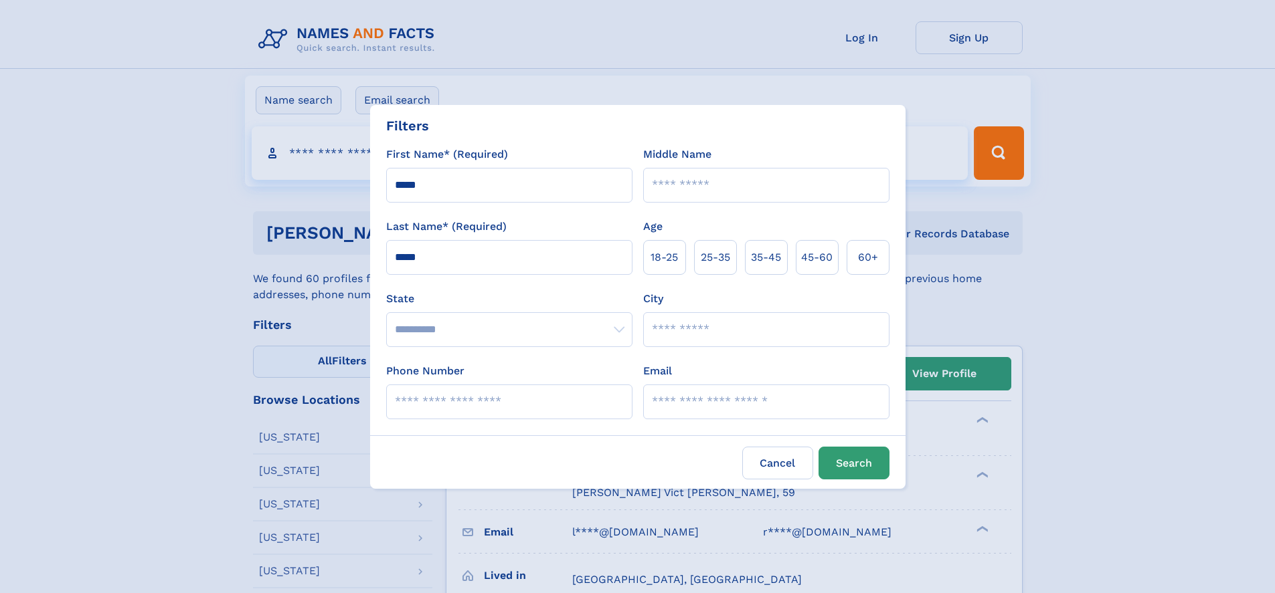 The width and height of the screenshot is (1275, 593). I want to click on label: Age, so click(652, 227).